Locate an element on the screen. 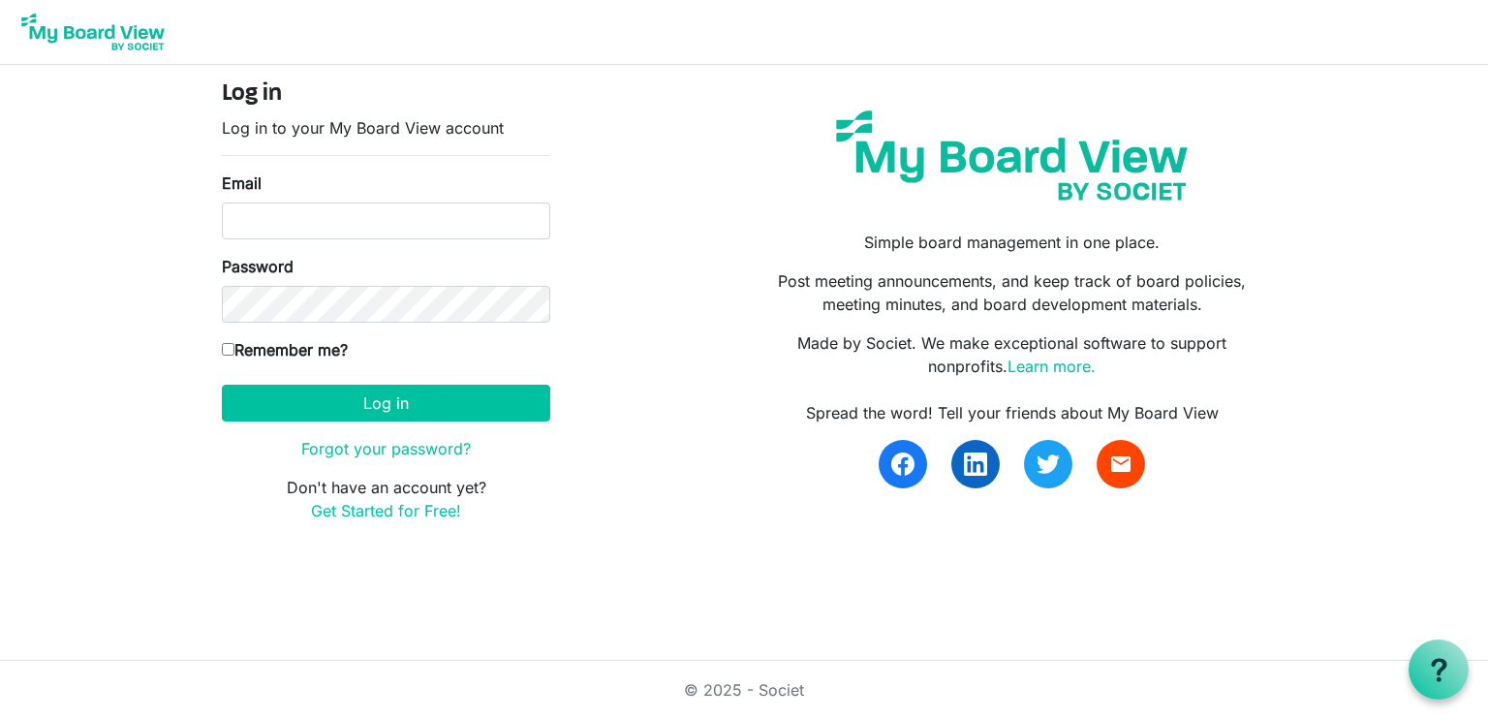  img: My Board View Logo is located at coordinates (93, 32).